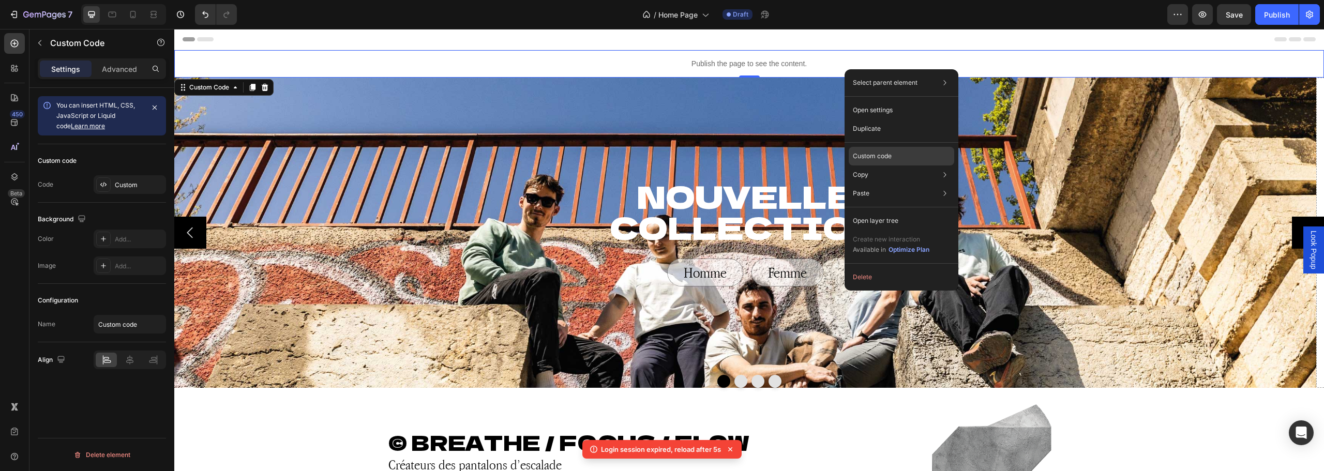 The height and width of the screenshot is (471, 1324). I want to click on button: <p>Homme</p>, so click(531, 244).